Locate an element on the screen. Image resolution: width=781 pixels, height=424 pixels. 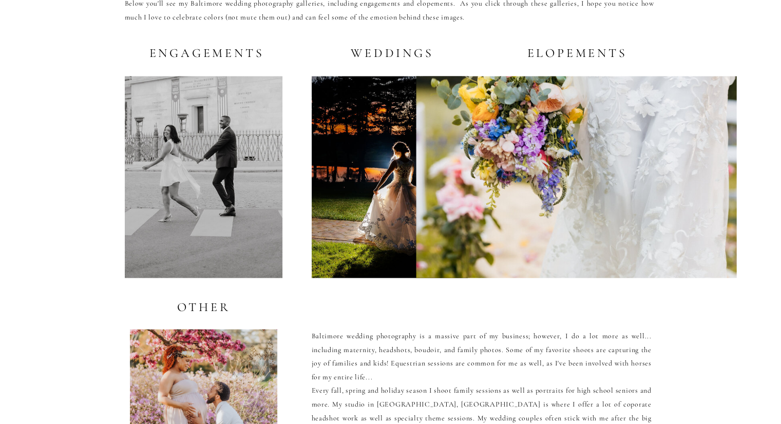
a: Weddings is located at coordinates (390, 52).